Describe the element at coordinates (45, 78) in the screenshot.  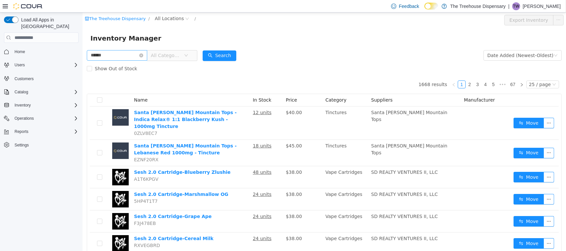
I see `span: Customers` at that location.